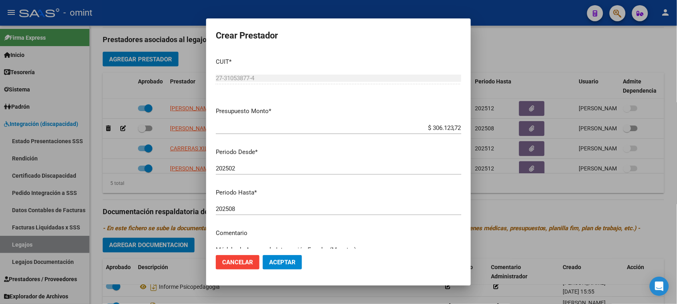 The image size is (677, 304). What do you see at coordinates (237, 262) in the screenshot?
I see `span: Cancelar` at bounding box center [237, 262].